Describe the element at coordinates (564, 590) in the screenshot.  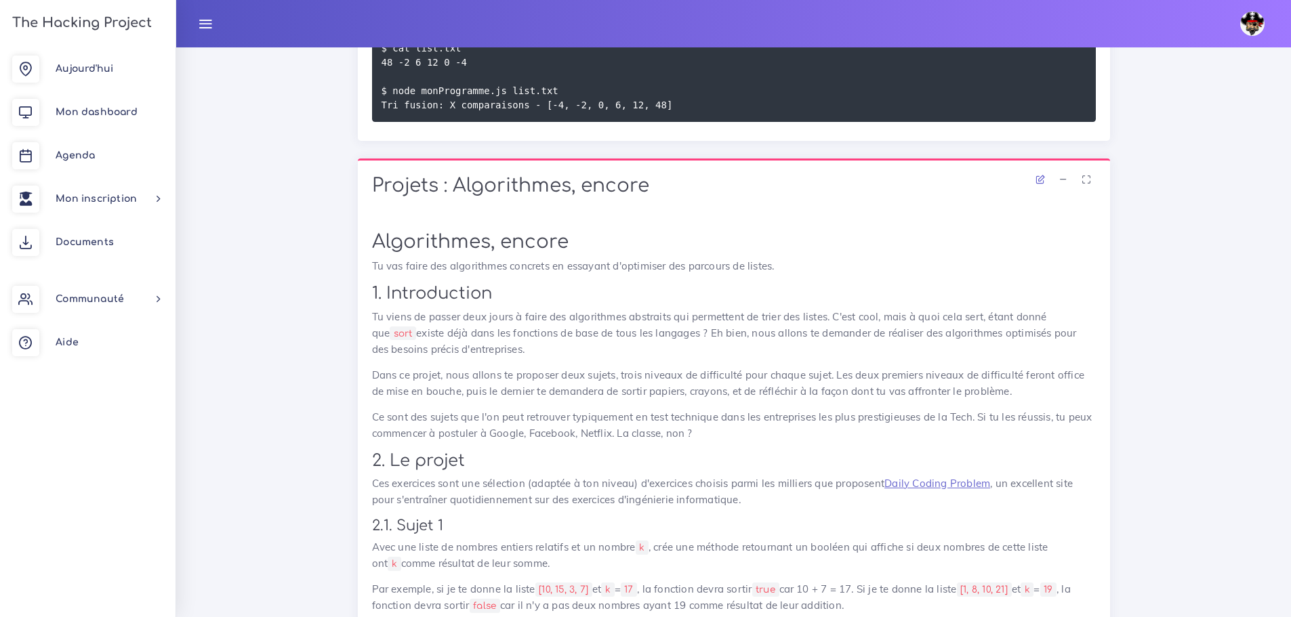
I see `code: [10, 15, 3, 7]` at that location.